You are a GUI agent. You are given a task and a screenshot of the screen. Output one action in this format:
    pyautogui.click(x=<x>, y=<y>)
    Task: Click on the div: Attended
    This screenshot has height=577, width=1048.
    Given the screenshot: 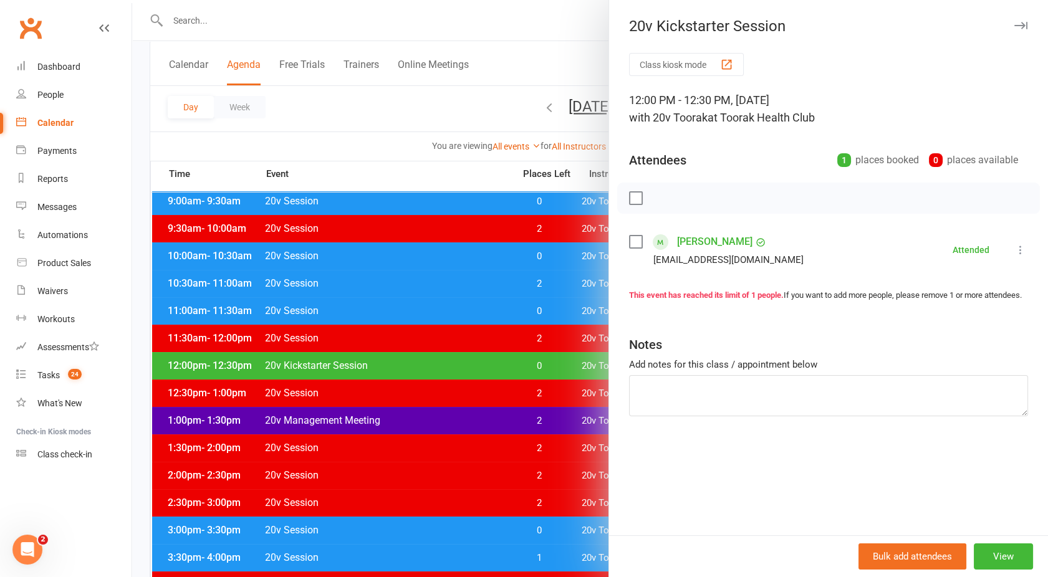 What is the action you would take?
    pyautogui.click(x=971, y=250)
    